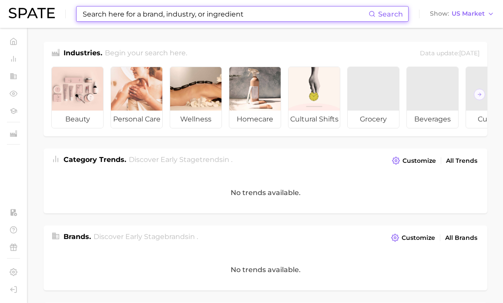 The image size is (503, 303). Describe the element at coordinates (462, 161) in the screenshot. I see `span: All Trends` at that location.